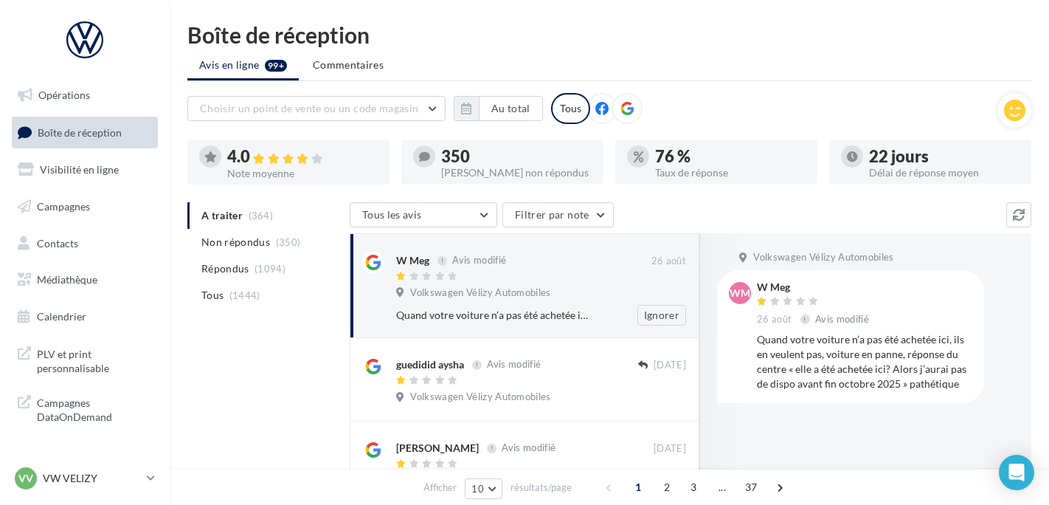 The image size is (1049, 505). Describe the element at coordinates (64, 94) in the screenshot. I see `span: Opérations` at that location.